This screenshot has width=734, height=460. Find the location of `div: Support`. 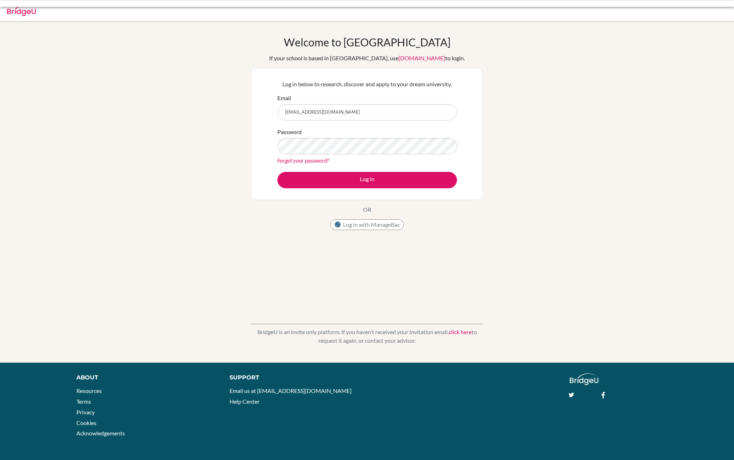

div: Support is located at coordinates (294, 378).